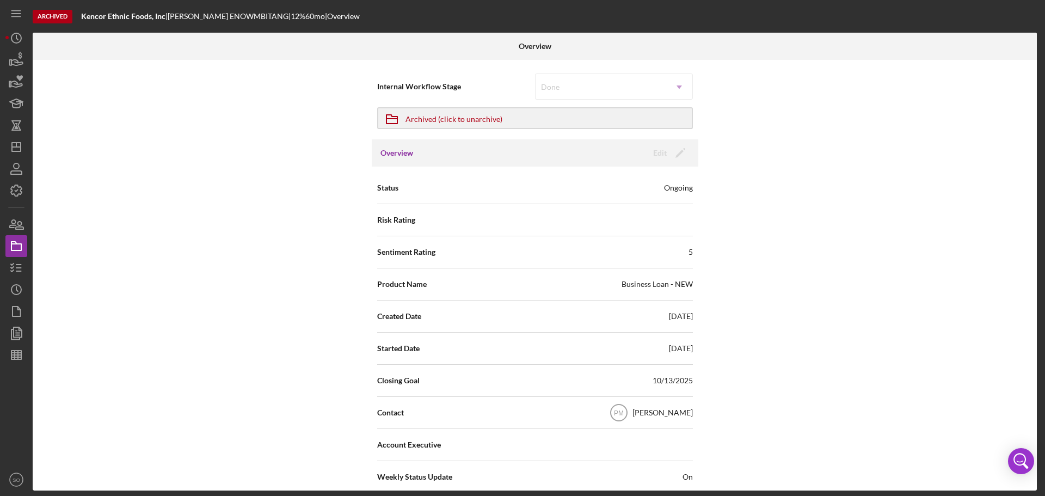 The height and width of the screenshot is (496, 1045). What do you see at coordinates (406, 252) in the screenshot?
I see `span: Sentiment Rating` at bounding box center [406, 252].